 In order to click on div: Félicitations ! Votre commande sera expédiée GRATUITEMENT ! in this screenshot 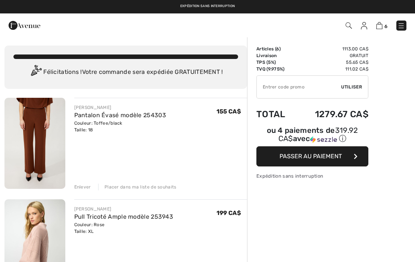, I will do `click(126, 72)`.